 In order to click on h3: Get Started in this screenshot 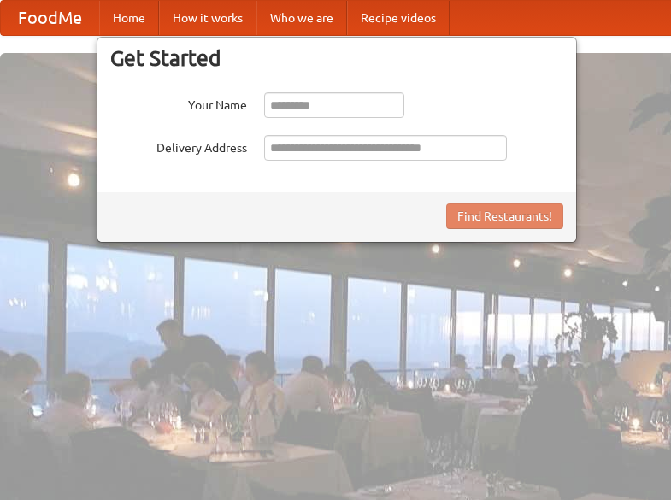, I will do `click(337, 58)`.